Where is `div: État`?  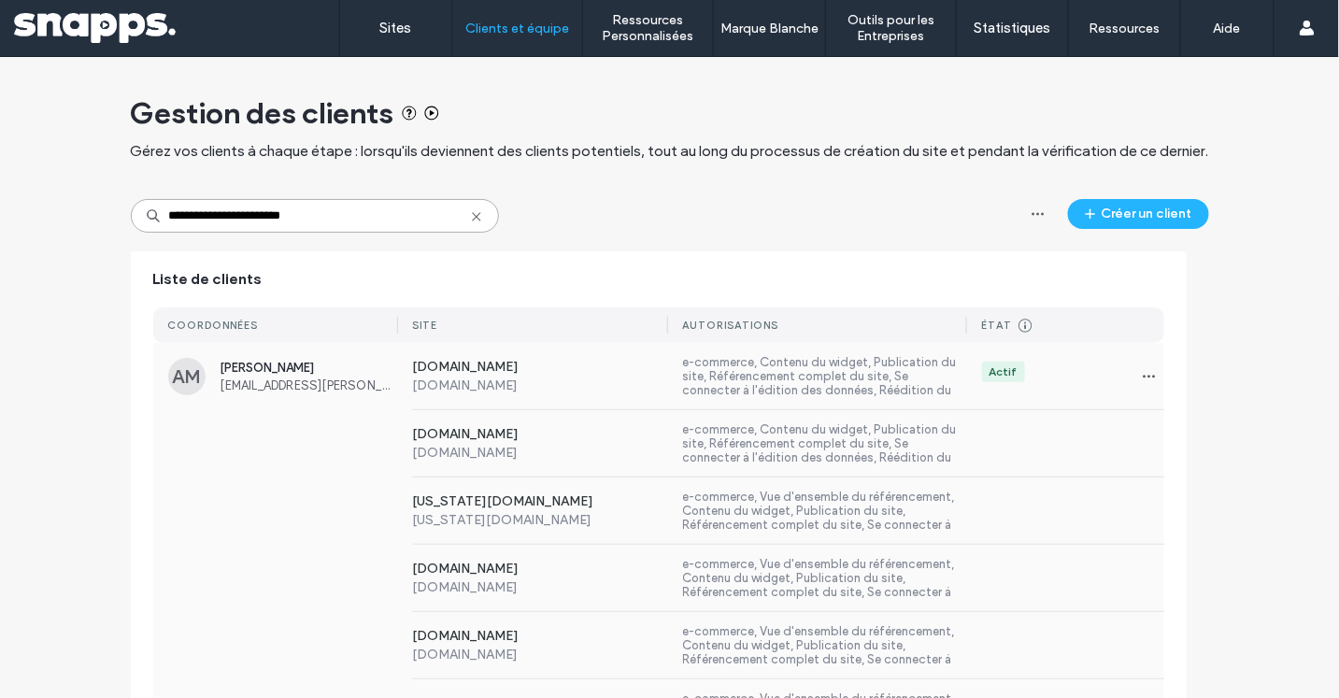
div: État is located at coordinates (997, 325).